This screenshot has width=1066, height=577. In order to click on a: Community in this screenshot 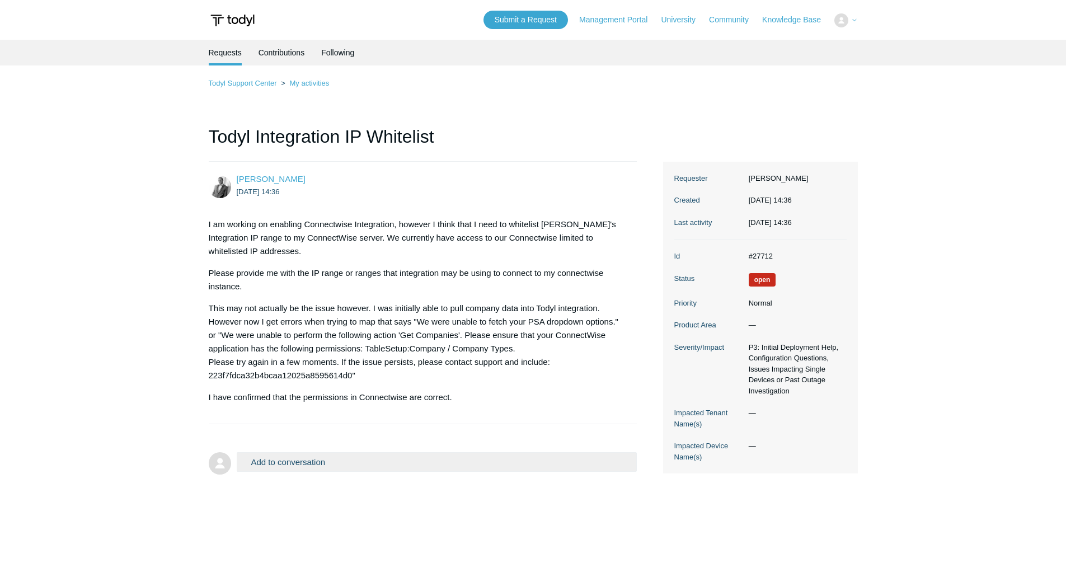, I will do `click(734, 20)`.